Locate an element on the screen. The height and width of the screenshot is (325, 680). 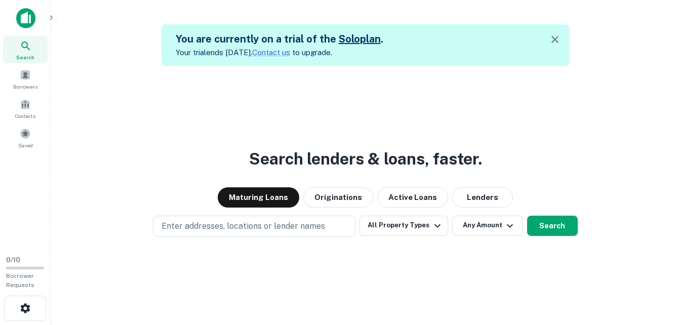
button: Maturing Loans is located at coordinates (258, 198).